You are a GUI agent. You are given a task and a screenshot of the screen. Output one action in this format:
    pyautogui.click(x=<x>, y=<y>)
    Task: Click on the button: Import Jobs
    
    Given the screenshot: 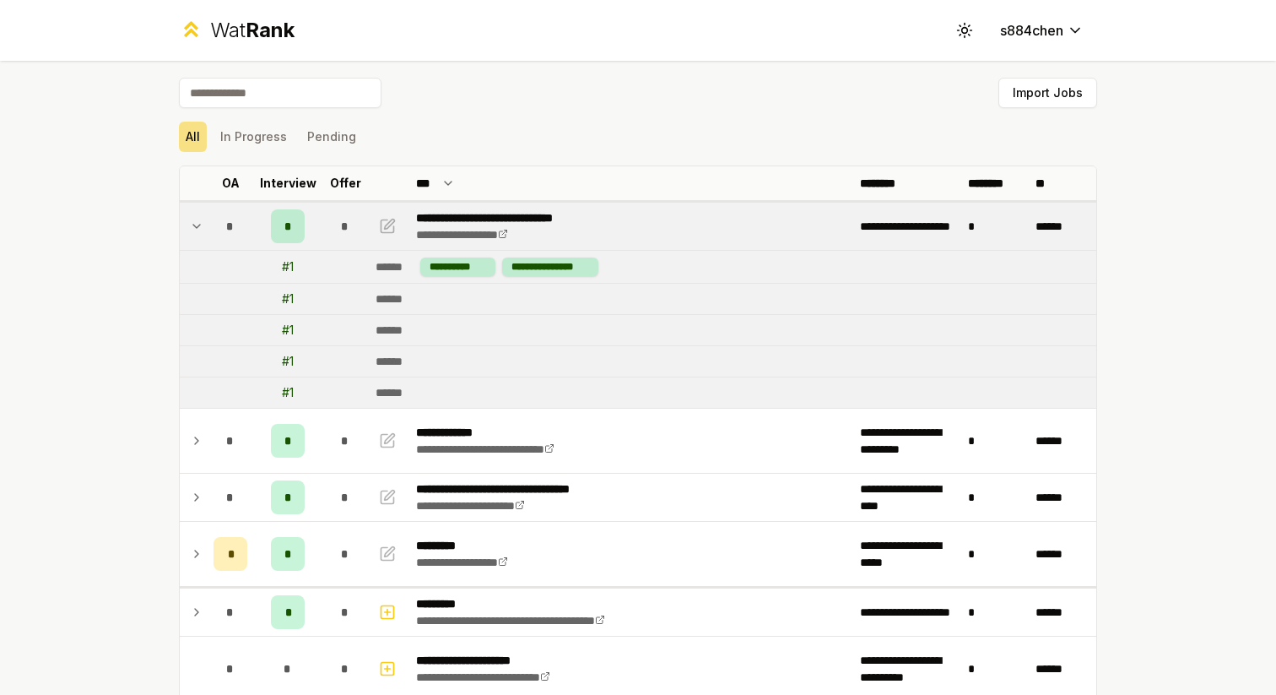 What is the action you would take?
    pyautogui.click(x=1047, y=93)
    